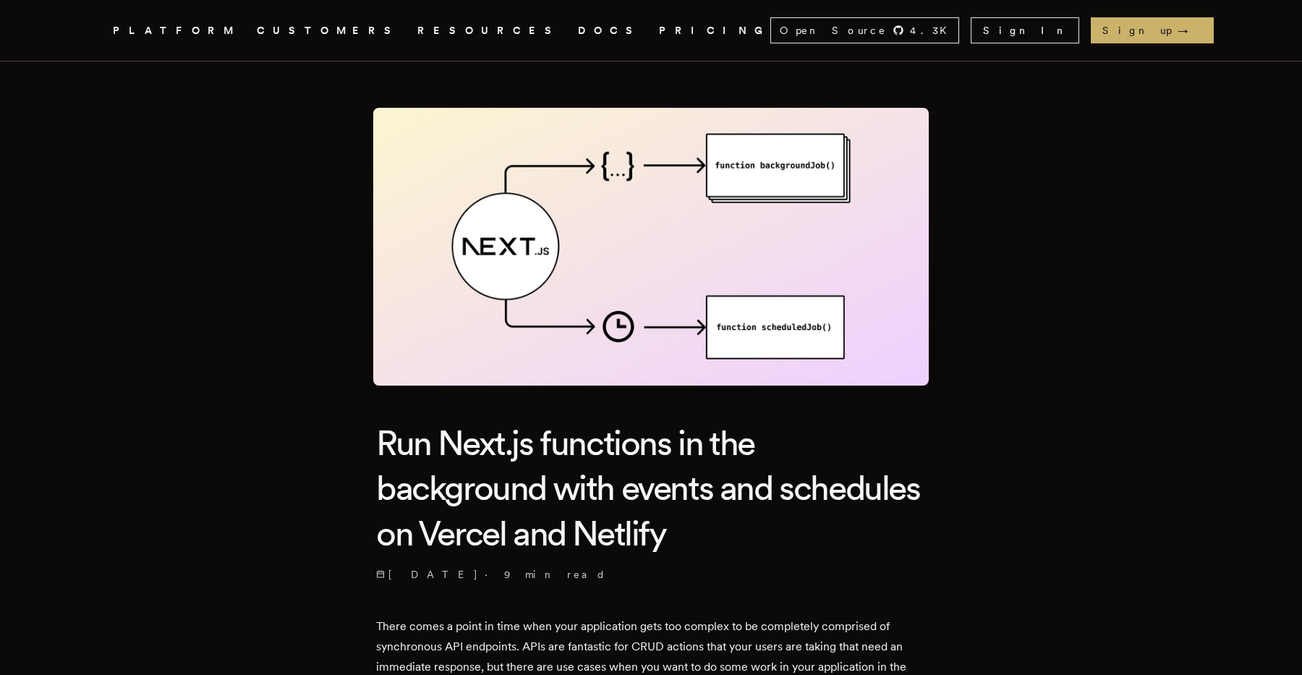 This screenshot has height=675, width=1302. I want to click on span: 9 min read, so click(555, 575).